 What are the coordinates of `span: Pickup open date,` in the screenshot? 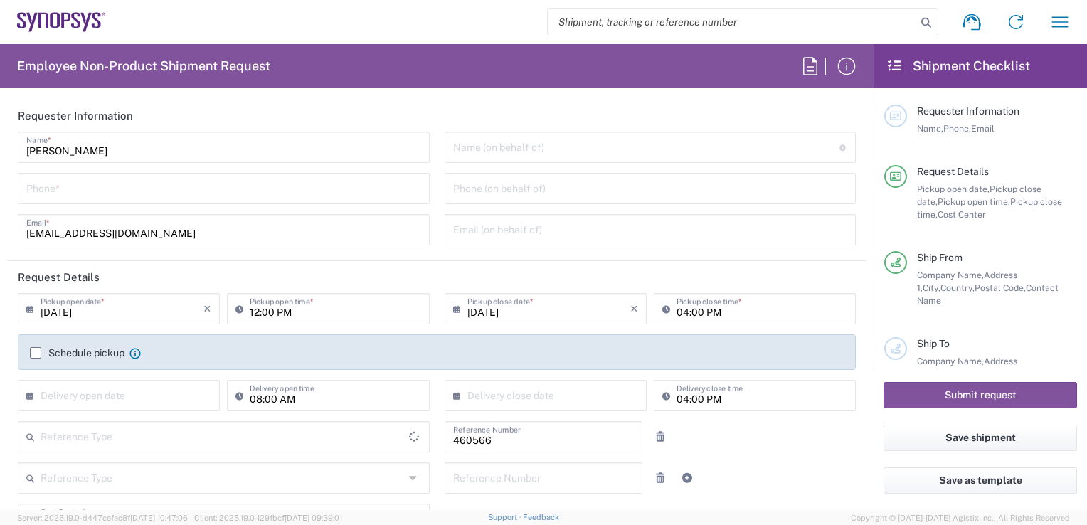 It's located at (953, 189).